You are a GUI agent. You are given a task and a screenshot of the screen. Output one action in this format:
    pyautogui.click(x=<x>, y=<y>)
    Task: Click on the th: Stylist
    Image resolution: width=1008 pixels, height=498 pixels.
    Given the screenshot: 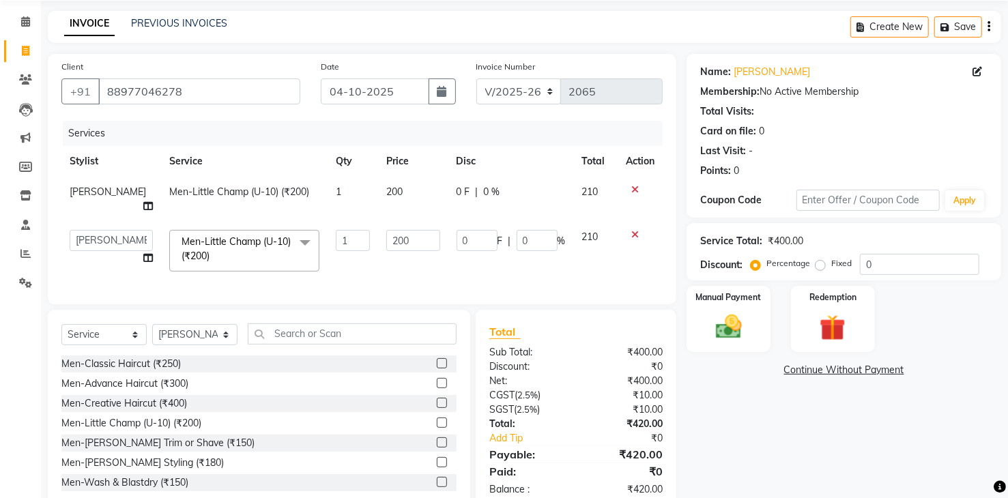 What is the action you would take?
    pyautogui.click(x=111, y=161)
    